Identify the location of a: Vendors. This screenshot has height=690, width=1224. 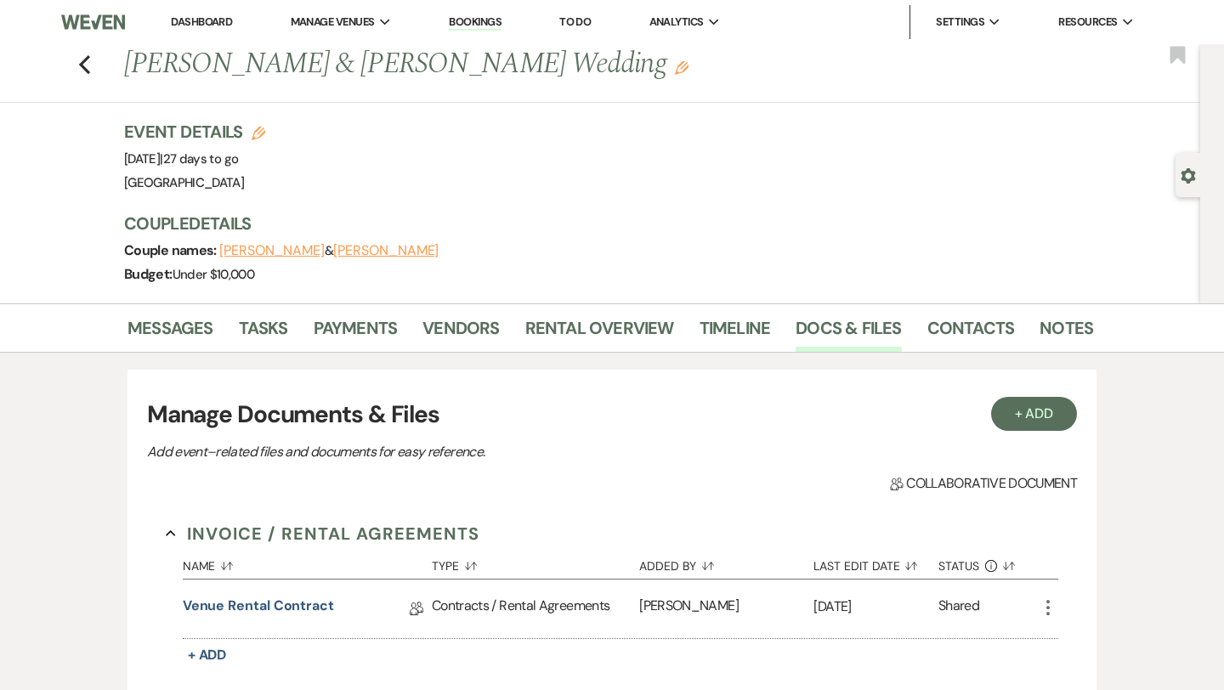
(461, 333).